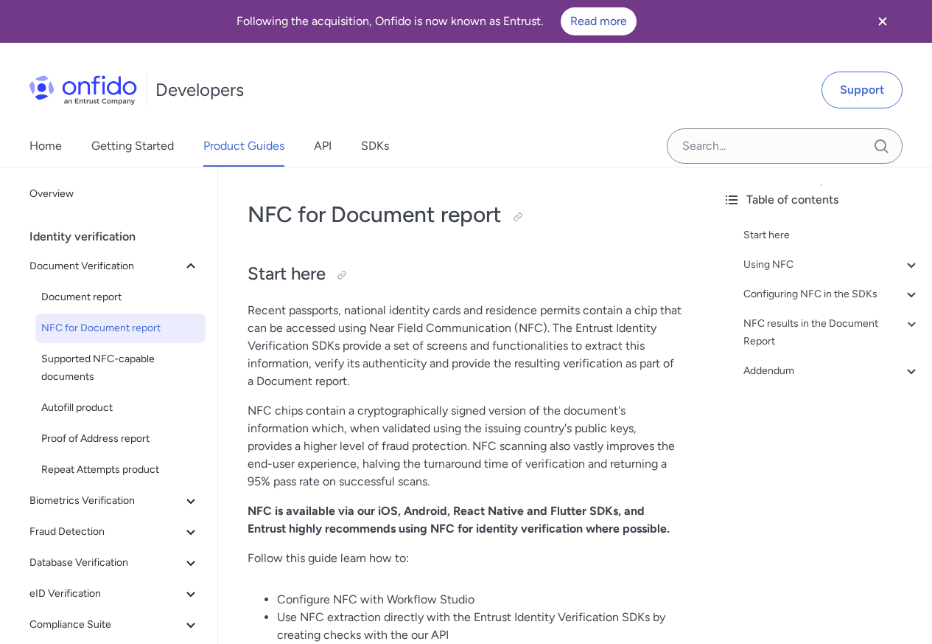 This screenshot has height=644, width=932. Describe the element at coordinates (133, 146) in the screenshot. I see `a: Getting Started` at that location.